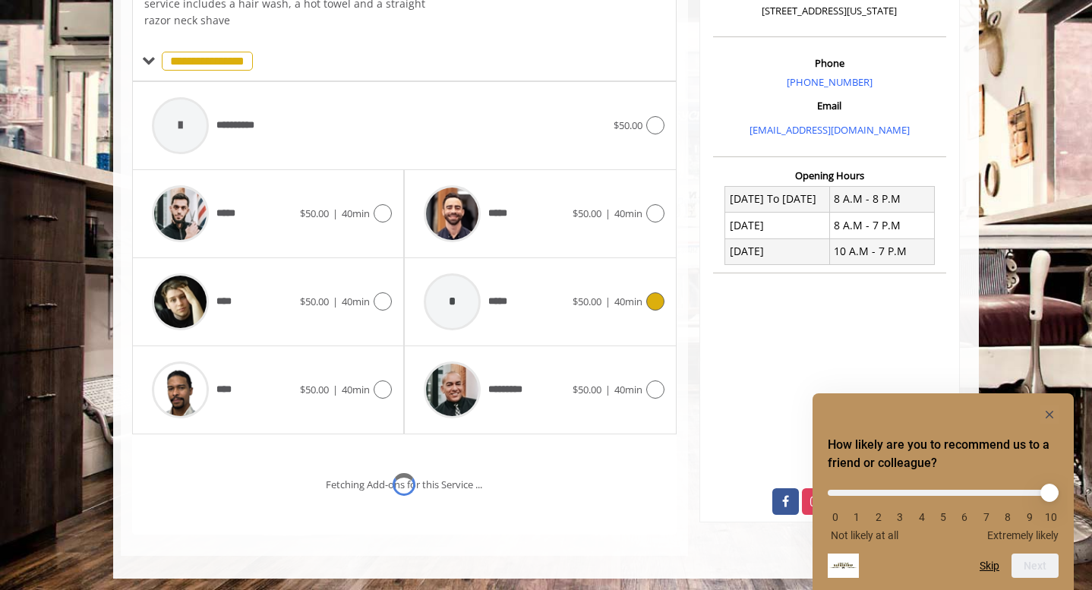  What do you see at coordinates (1035, 566) in the screenshot?
I see `button: Next question` at bounding box center [1035, 566].